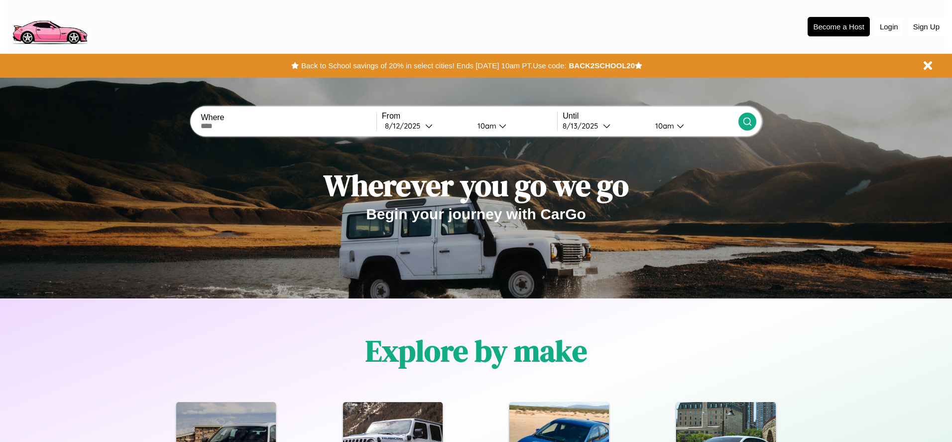  Describe the element at coordinates (476, 351) in the screenshot. I see `h1: Explore by make` at that location.